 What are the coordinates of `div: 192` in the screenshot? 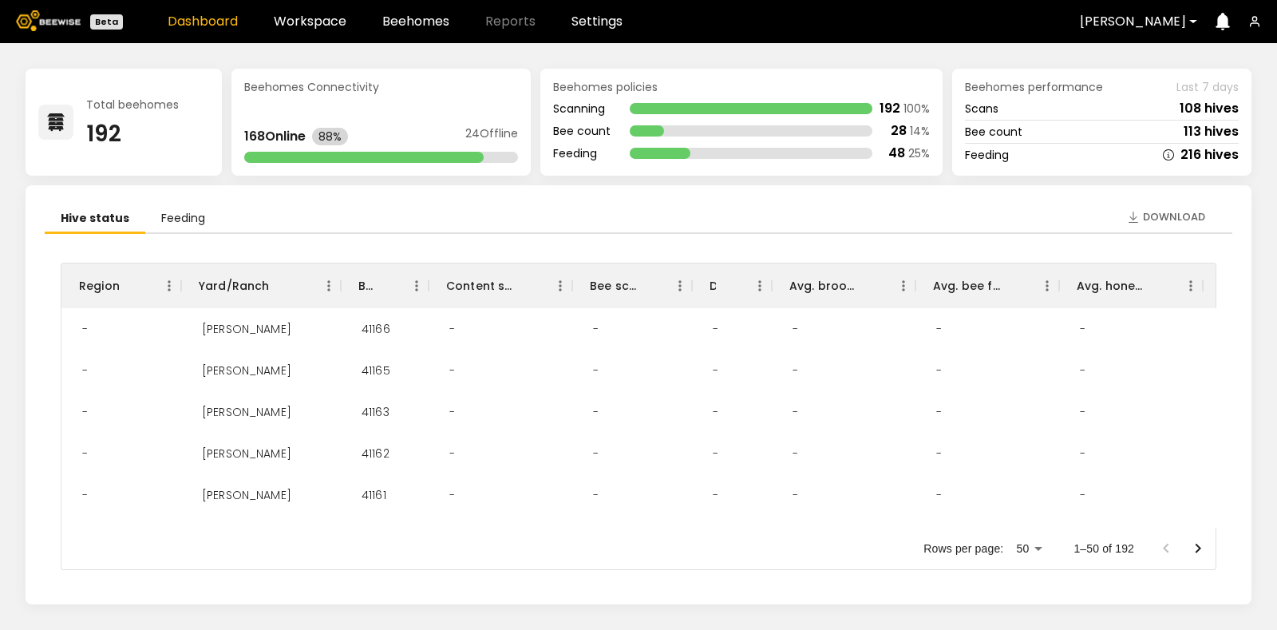 It's located at (133, 134).